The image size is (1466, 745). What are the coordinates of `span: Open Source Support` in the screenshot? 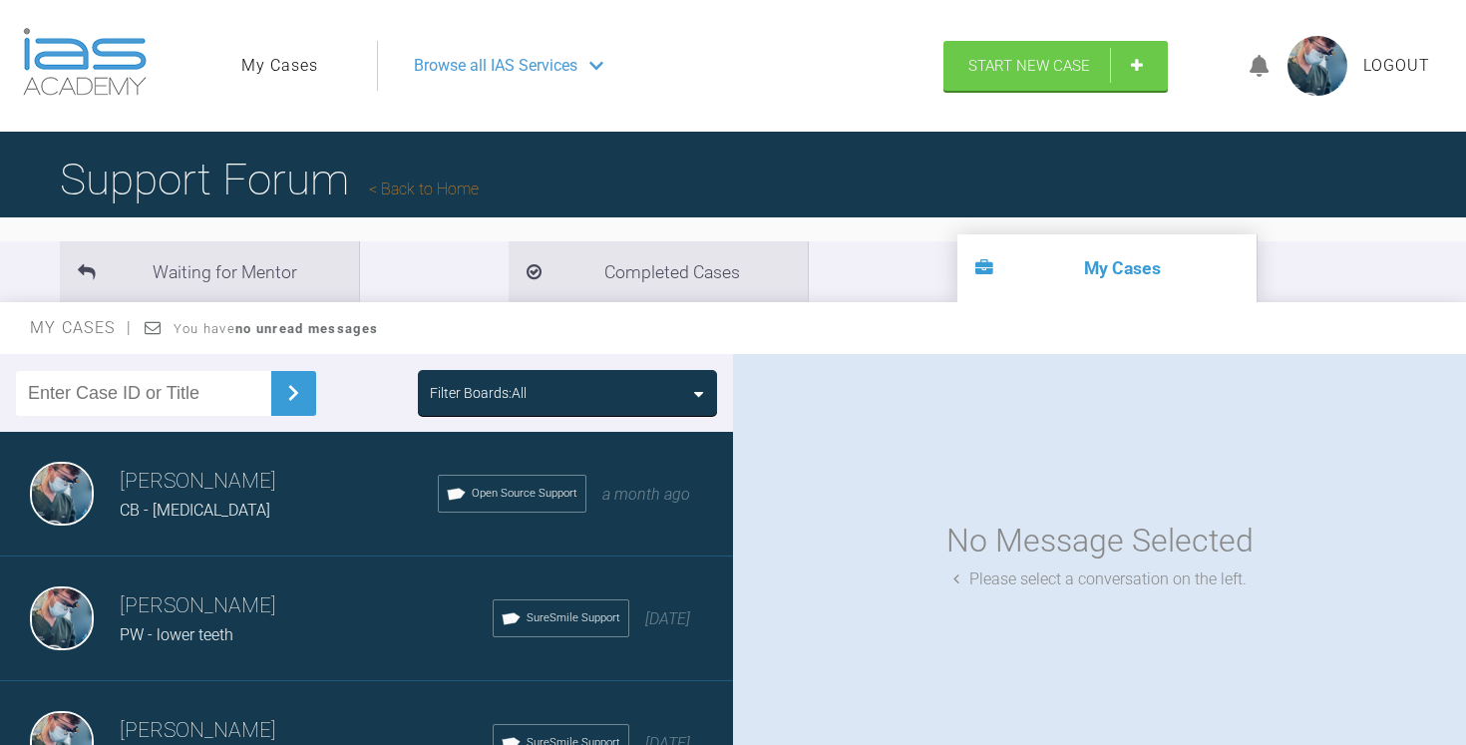 It's located at (525, 494).